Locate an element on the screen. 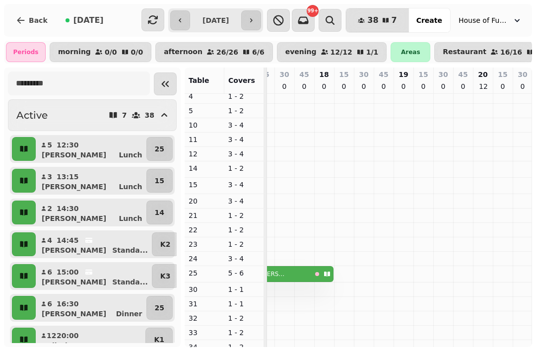 Image resolution: width=536 pixels, height=351 pixels. button: Collapse sidebar is located at coordinates (165, 84).